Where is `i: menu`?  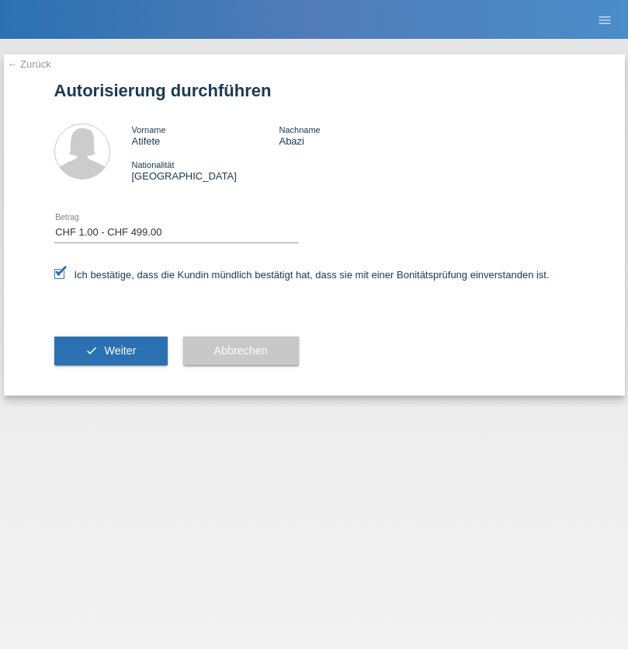 i: menu is located at coordinates (605, 20).